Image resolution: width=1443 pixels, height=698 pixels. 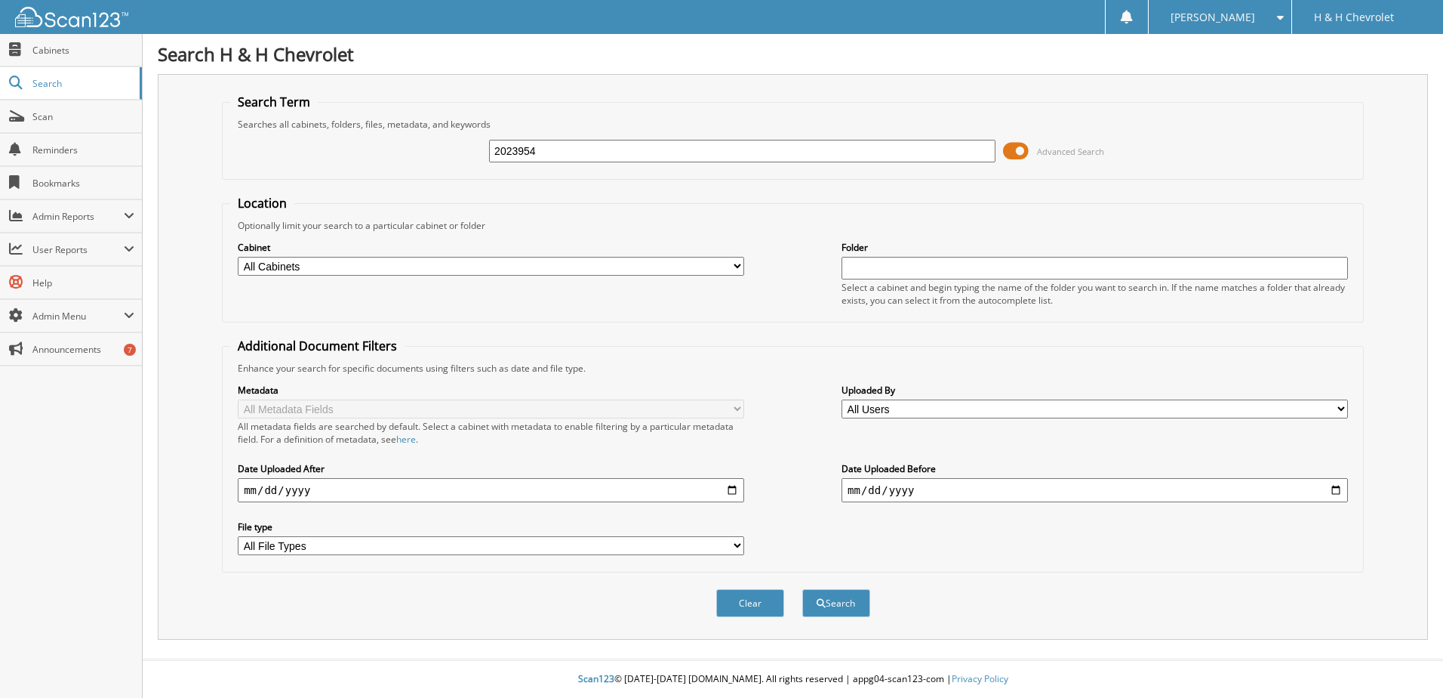 What do you see at coordinates (78, 249) in the screenshot?
I see `span: User Reports` at bounding box center [78, 249].